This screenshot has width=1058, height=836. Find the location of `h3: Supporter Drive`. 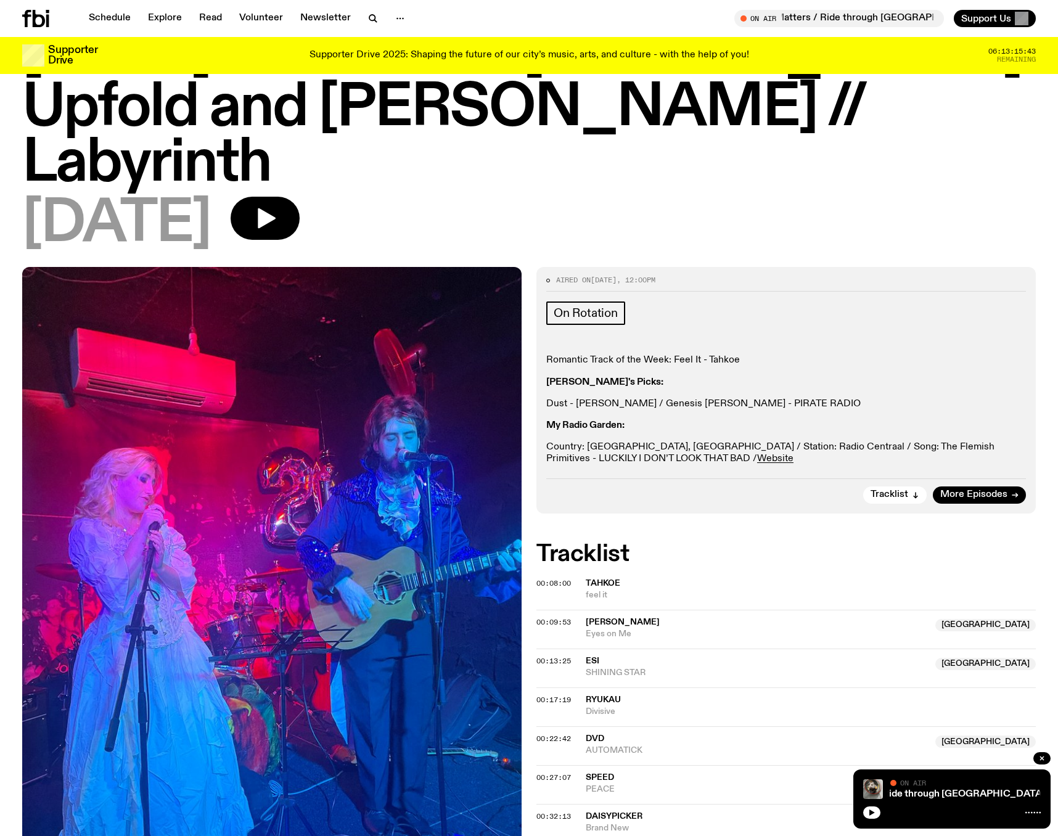

h3: Supporter Drive is located at coordinates (73, 55).